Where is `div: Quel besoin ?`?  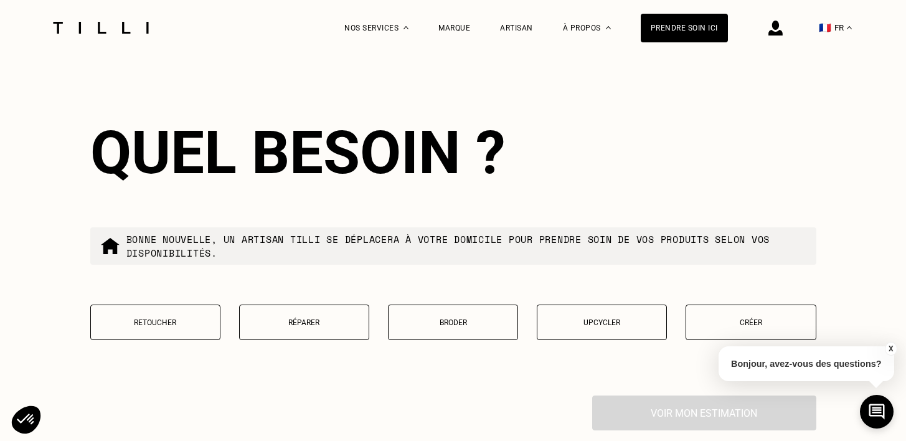 div: Quel besoin ? is located at coordinates (453, 153).